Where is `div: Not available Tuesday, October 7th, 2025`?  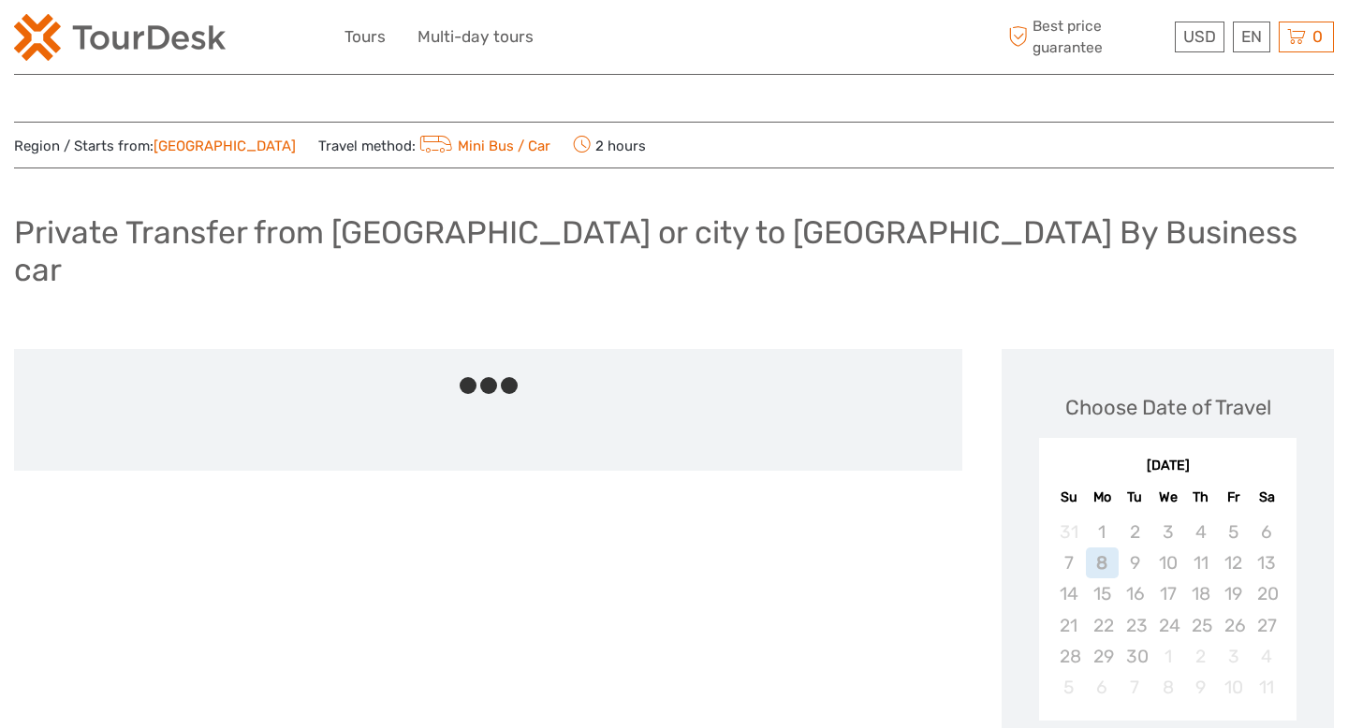 div: Not available Tuesday, October 7th, 2025 is located at coordinates (1134, 687).